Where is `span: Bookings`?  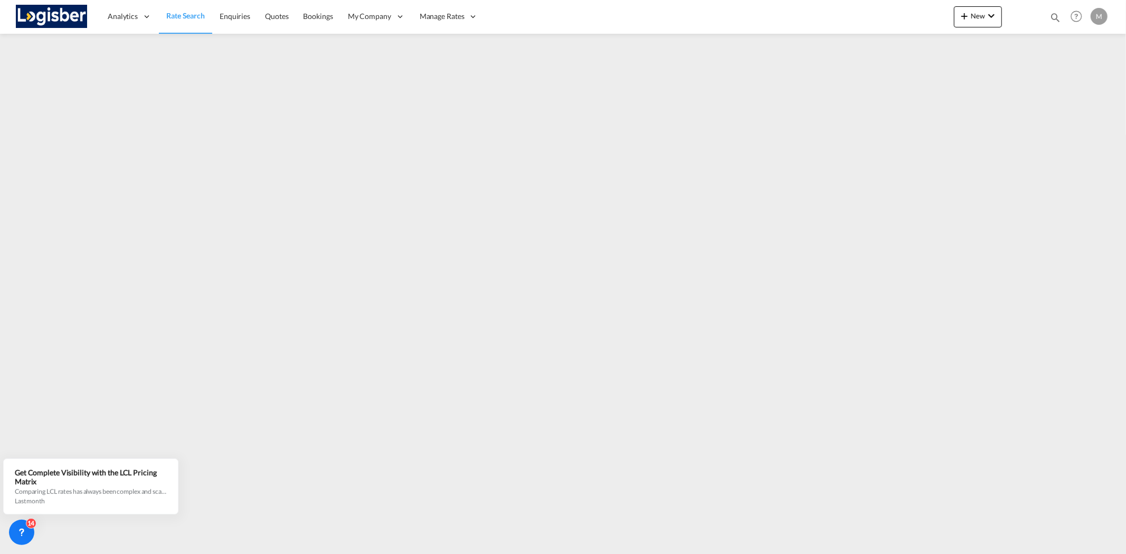 span: Bookings is located at coordinates (318, 16).